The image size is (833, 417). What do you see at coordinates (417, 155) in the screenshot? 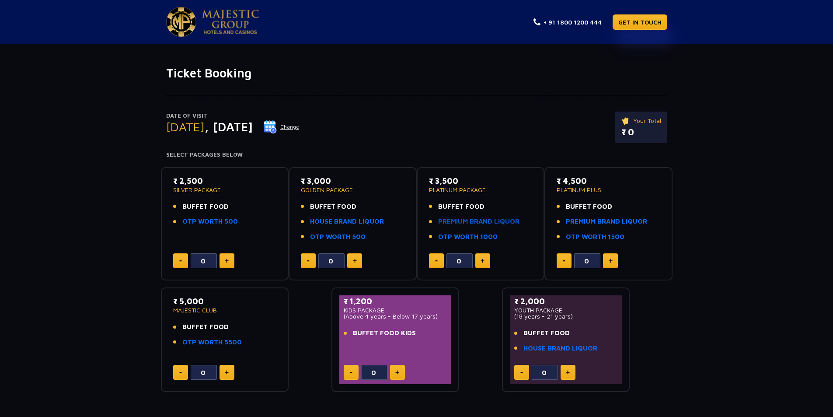
I see `h4: Select Packages Below` at bounding box center [417, 155].